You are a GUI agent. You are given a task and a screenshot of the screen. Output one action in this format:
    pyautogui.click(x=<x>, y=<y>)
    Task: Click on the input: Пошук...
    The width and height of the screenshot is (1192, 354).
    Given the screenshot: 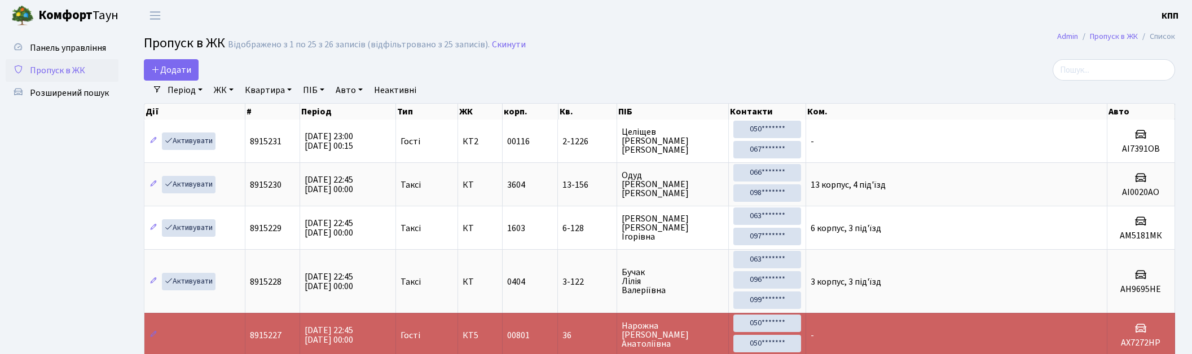 What is the action you would take?
    pyautogui.click(x=1113, y=70)
    